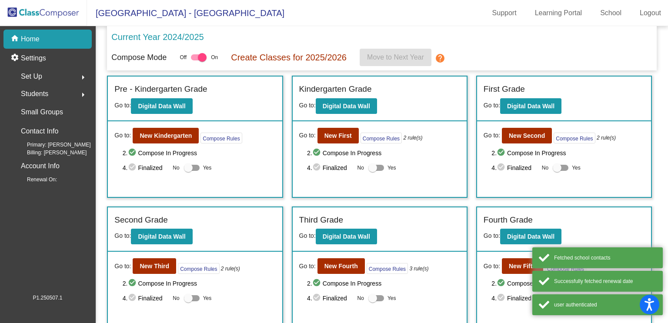  What do you see at coordinates (166, 136) in the screenshot?
I see `button: New Kindergarten` at bounding box center [166, 136].